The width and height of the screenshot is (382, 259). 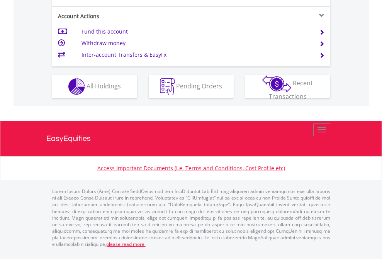 I want to click on div: EasyEquities, so click(x=191, y=139).